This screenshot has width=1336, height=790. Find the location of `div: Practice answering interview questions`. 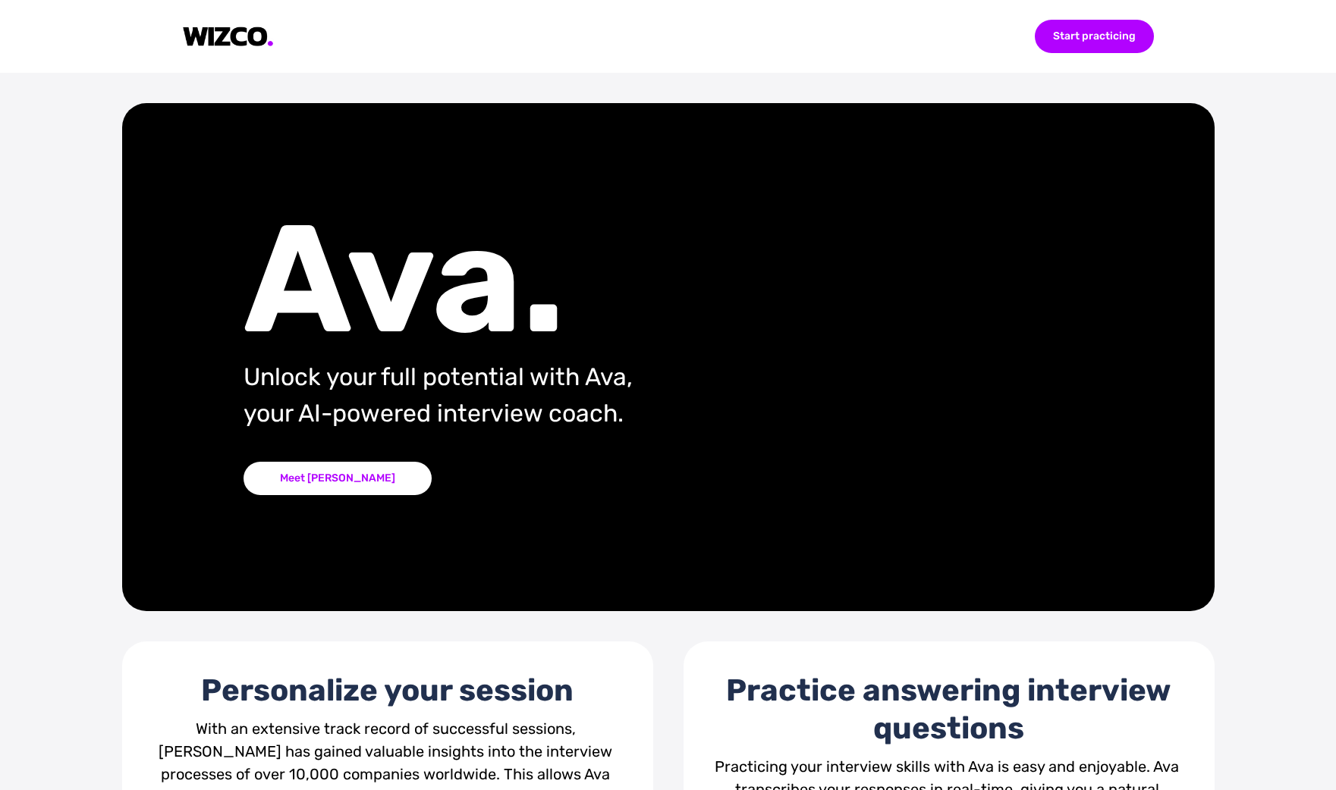

div: Practice answering interview questions is located at coordinates (949, 710).